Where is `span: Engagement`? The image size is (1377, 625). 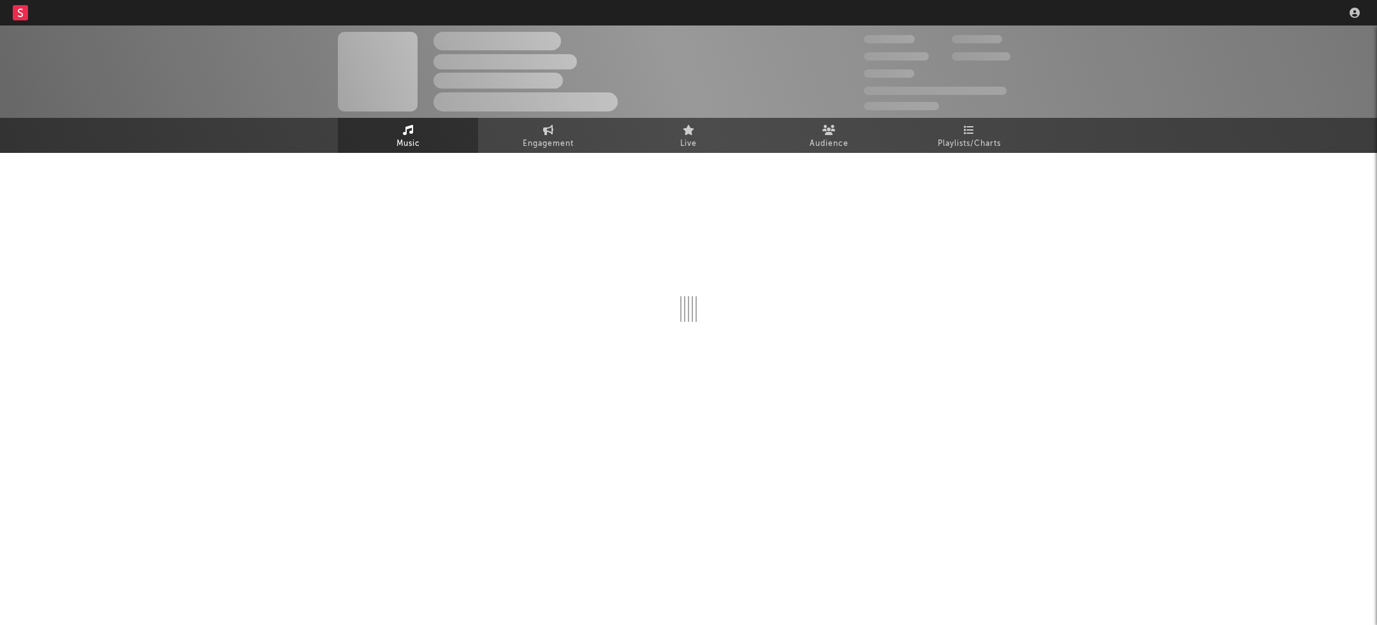
span: Engagement is located at coordinates (548, 144).